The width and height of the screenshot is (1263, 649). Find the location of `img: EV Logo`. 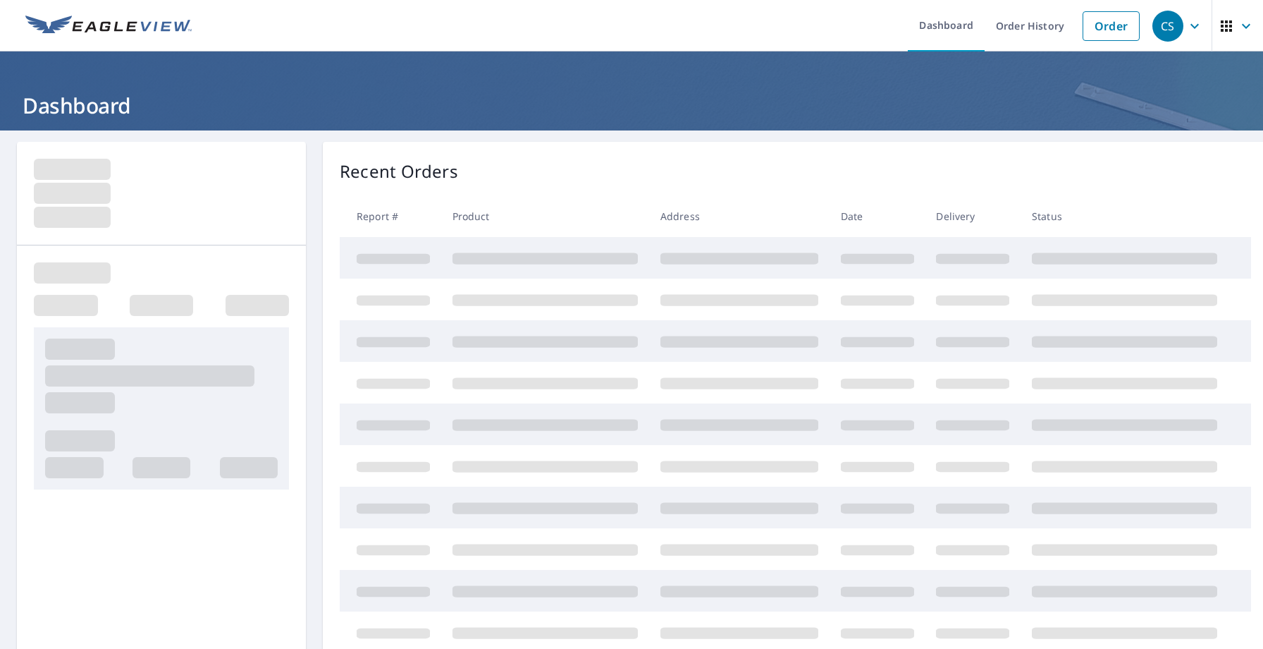

img: EV Logo is located at coordinates (109, 26).